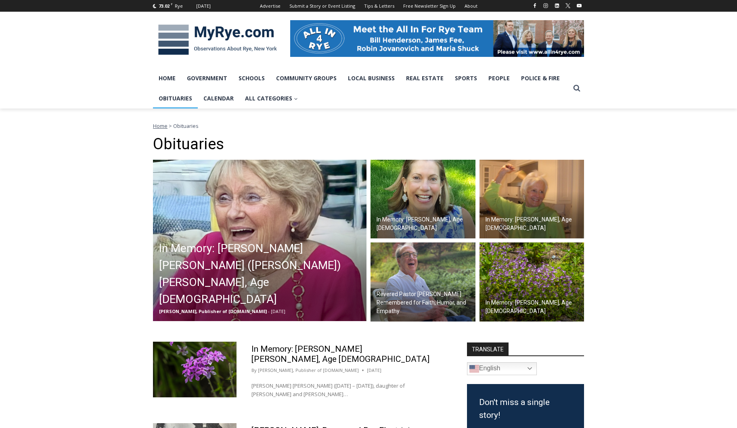 This screenshot has height=428, width=737. Describe the element at coordinates (179, 6) in the screenshot. I see `div: Rye` at that location.